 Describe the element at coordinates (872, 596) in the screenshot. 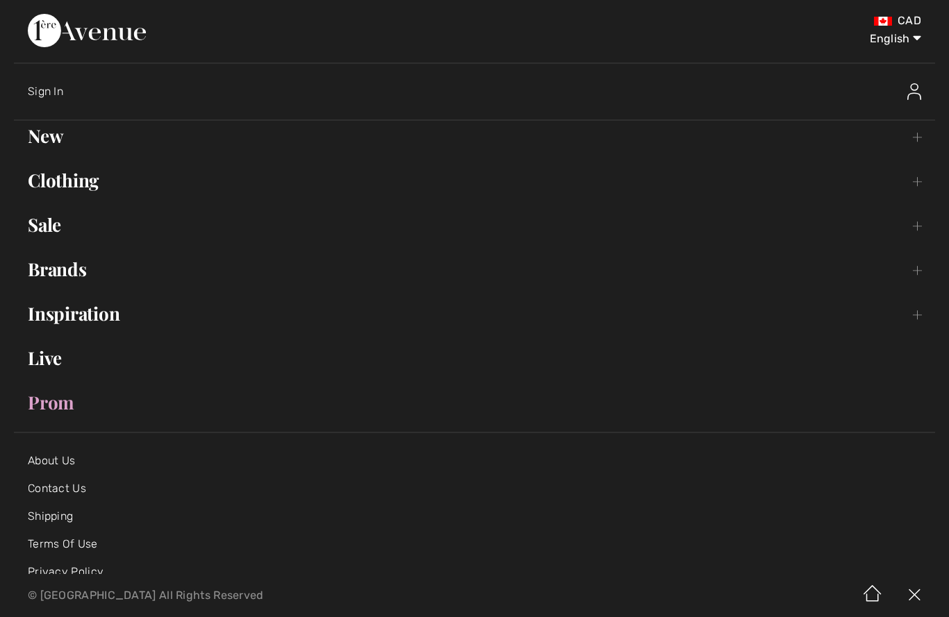

I see `img: Home` at that location.